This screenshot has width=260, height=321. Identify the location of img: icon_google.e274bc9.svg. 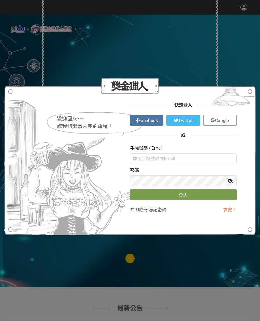
(213, 120).